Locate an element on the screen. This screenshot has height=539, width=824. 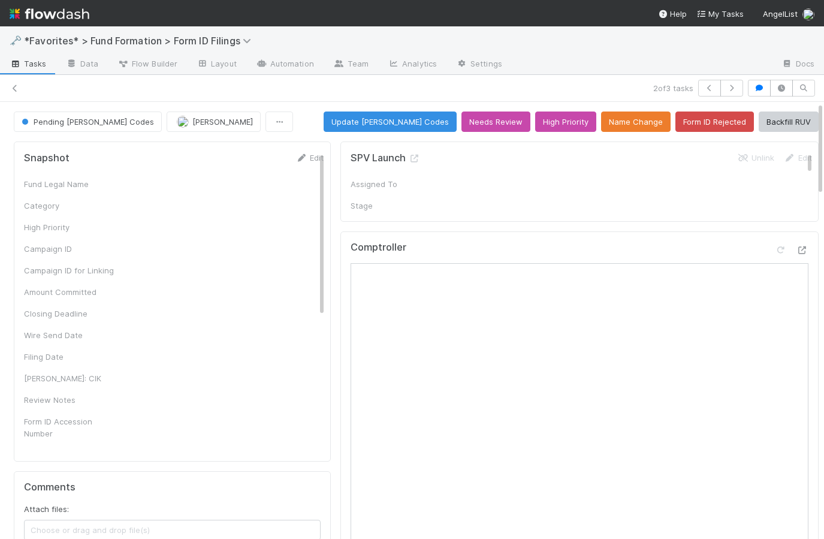
span: Tasks is located at coordinates (28, 64).